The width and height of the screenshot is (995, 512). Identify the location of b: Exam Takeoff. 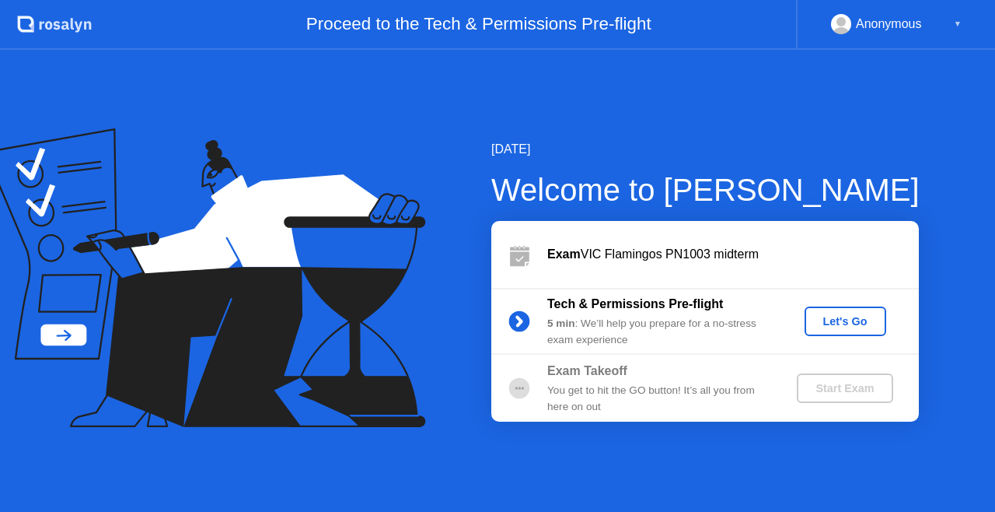
(587, 370).